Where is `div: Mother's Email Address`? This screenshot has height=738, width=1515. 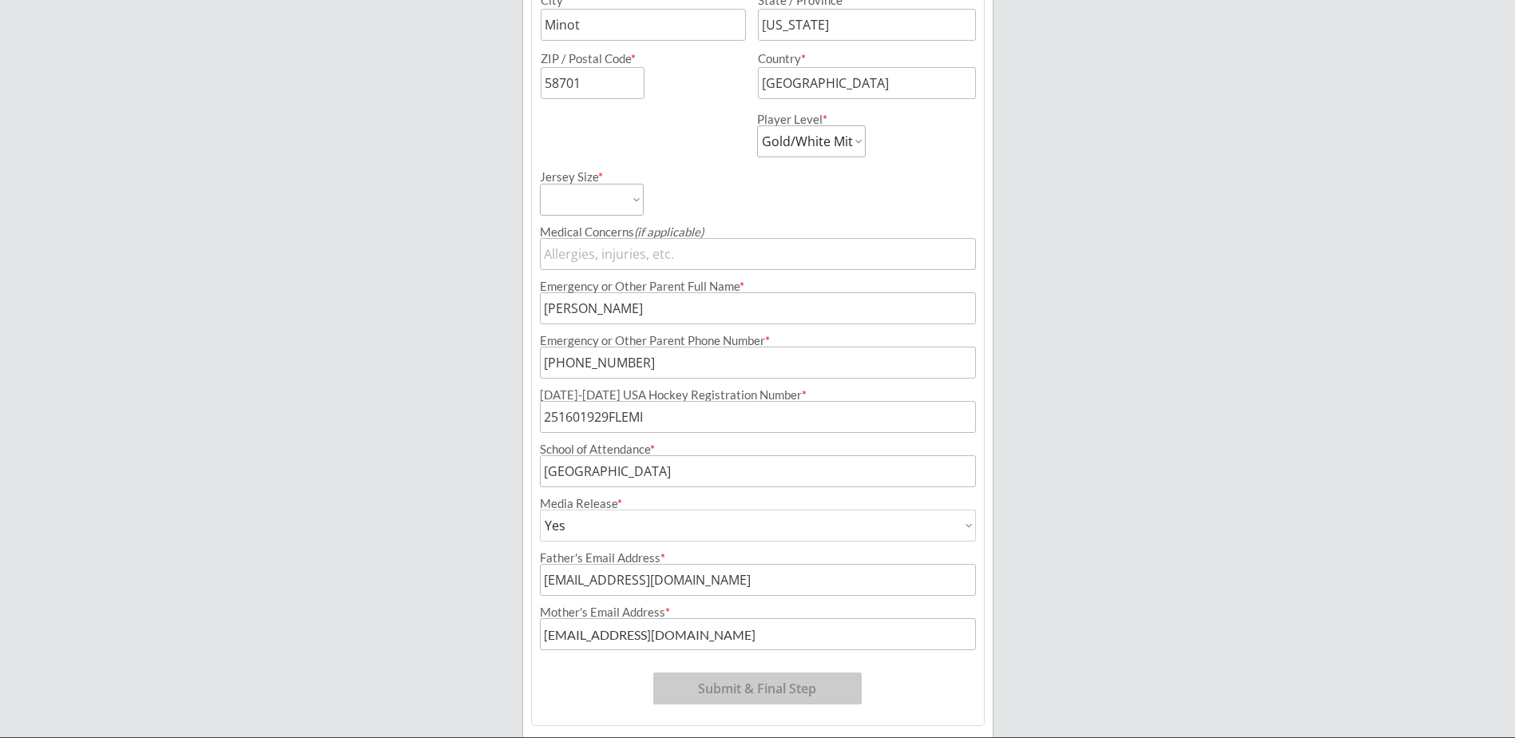 div: Mother's Email Address is located at coordinates (758, 612).